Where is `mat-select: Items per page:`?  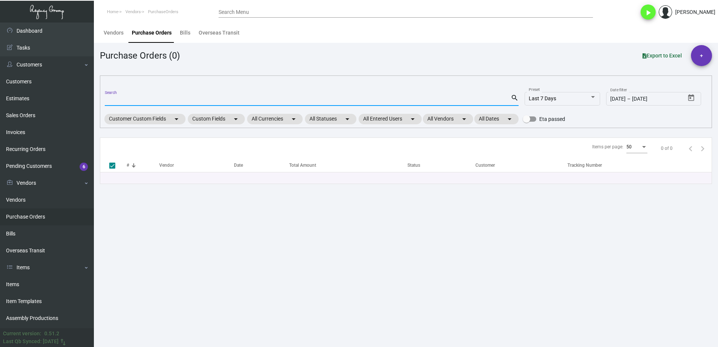
mat-select: Items per page: is located at coordinates (637, 147).